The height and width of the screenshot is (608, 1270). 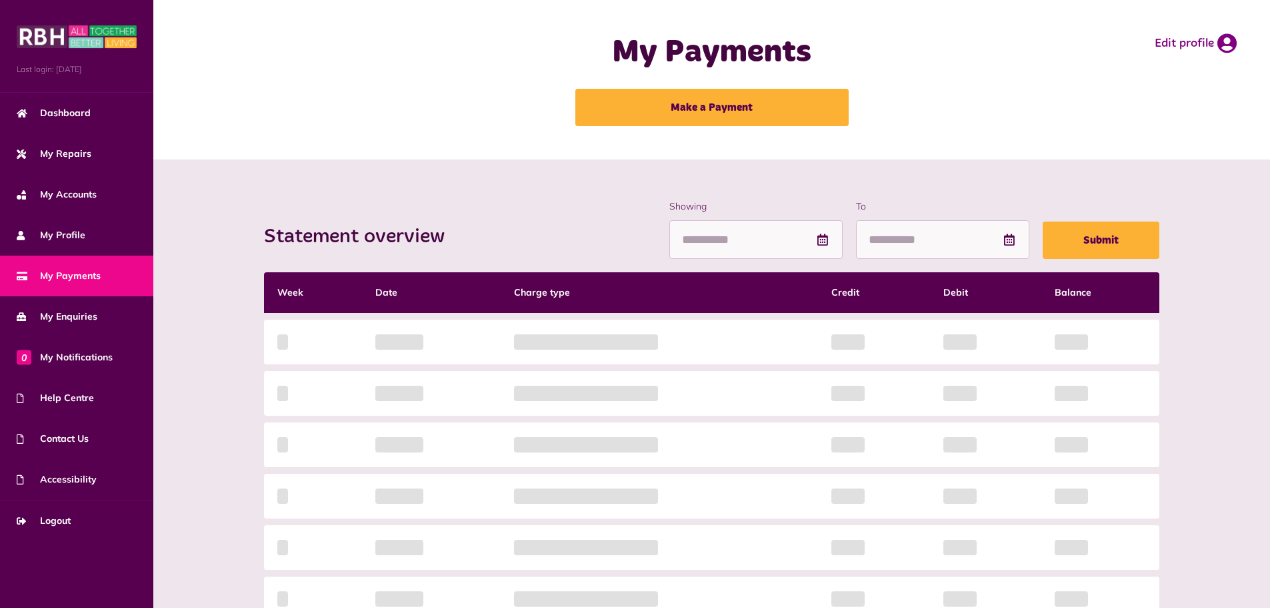 What do you see at coordinates (43, 520) in the screenshot?
I see `span: Logout` at bounding box center [43, 520].